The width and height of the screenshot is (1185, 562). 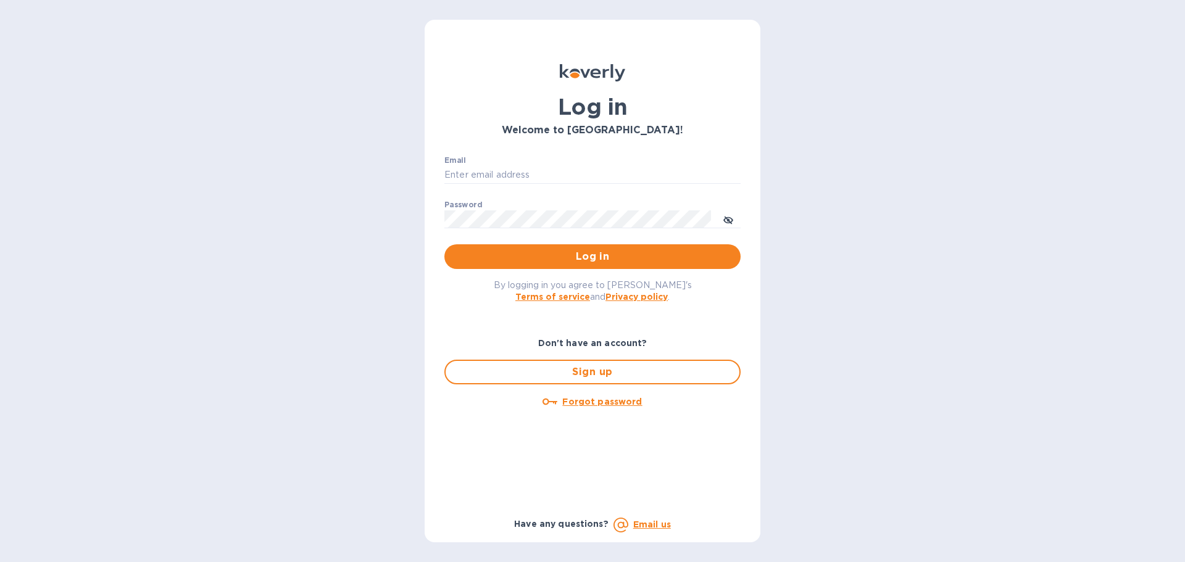 I want to click on span: Log in, so click(x=592, y=257).